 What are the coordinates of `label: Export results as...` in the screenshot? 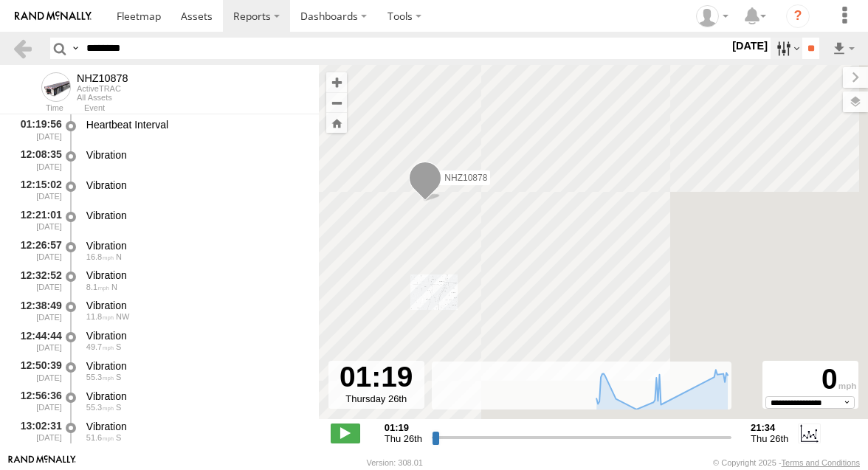 It's located at (843, 48).